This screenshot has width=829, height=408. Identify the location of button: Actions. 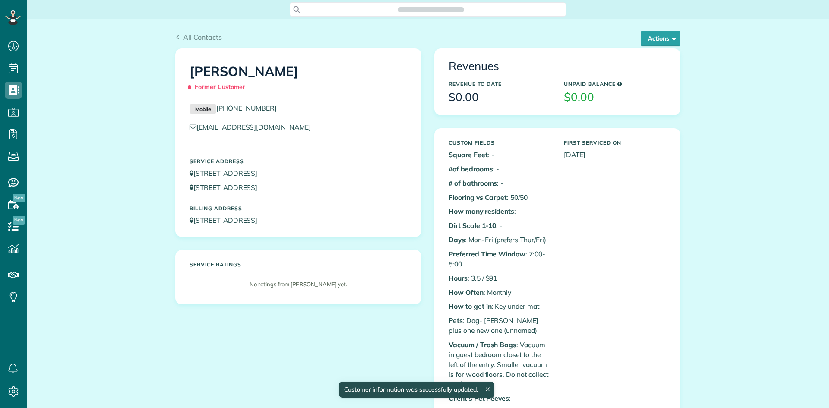
(660, 38).